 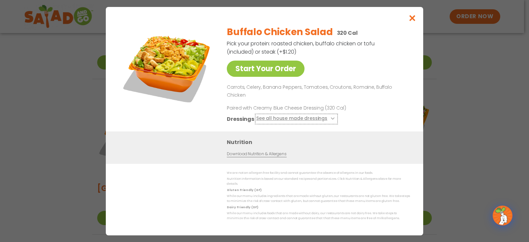 What do you see at coordinates (280, 32) in the screenshot?
I see `h2: Buffalo Chicken Salad` at bounding box center [280, 32].